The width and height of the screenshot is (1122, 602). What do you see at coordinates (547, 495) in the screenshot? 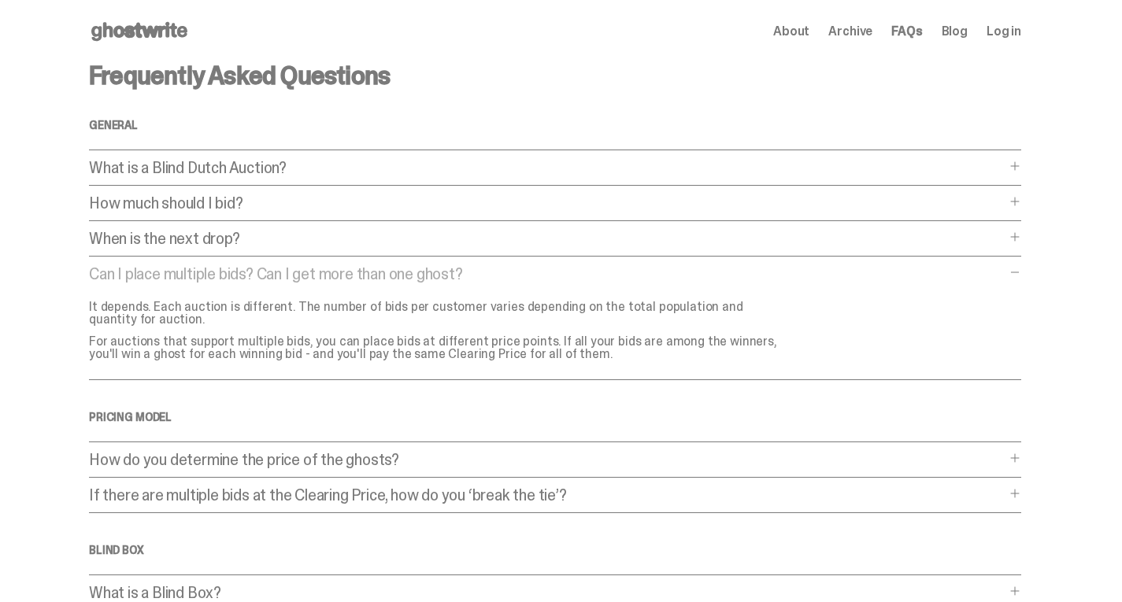
I see `p: If there are multiple bids at the Clearing Price, how do you ‘break the tie’?` at bounding box center [547, 495].